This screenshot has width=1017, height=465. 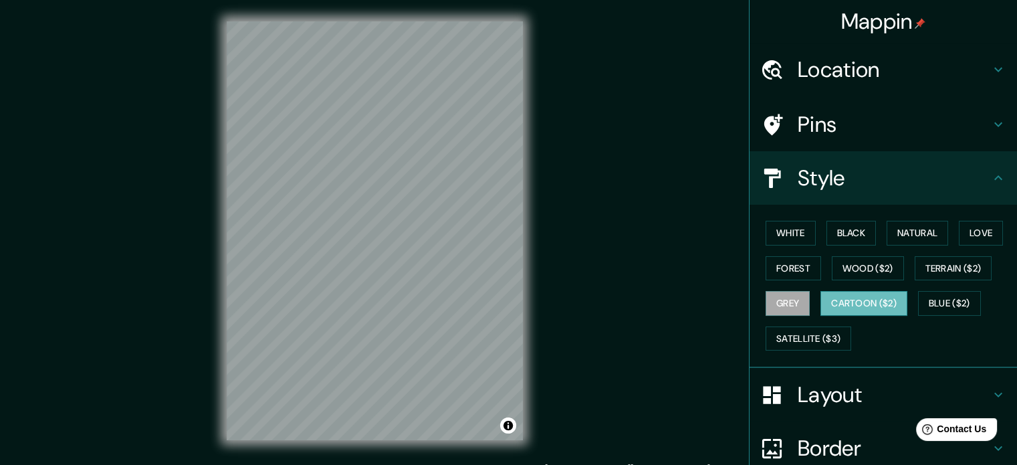 I want to click on div: Pins, so click(x=884, y=124).